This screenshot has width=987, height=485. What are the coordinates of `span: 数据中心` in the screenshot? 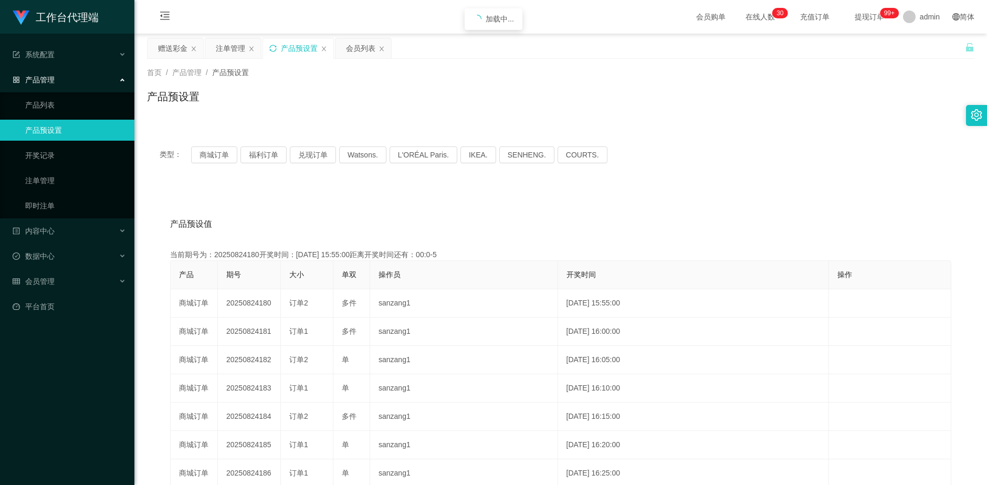 It's located at (34, 256).